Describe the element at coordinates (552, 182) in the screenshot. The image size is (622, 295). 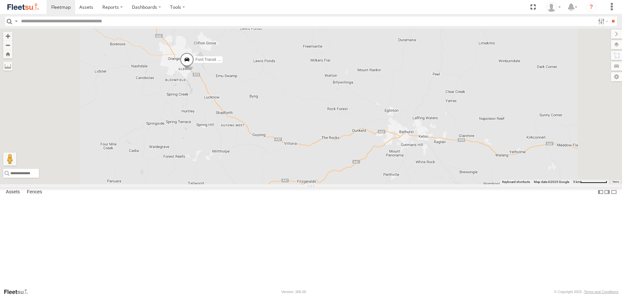
I see `span: Map data ©2025 Google` at that location.